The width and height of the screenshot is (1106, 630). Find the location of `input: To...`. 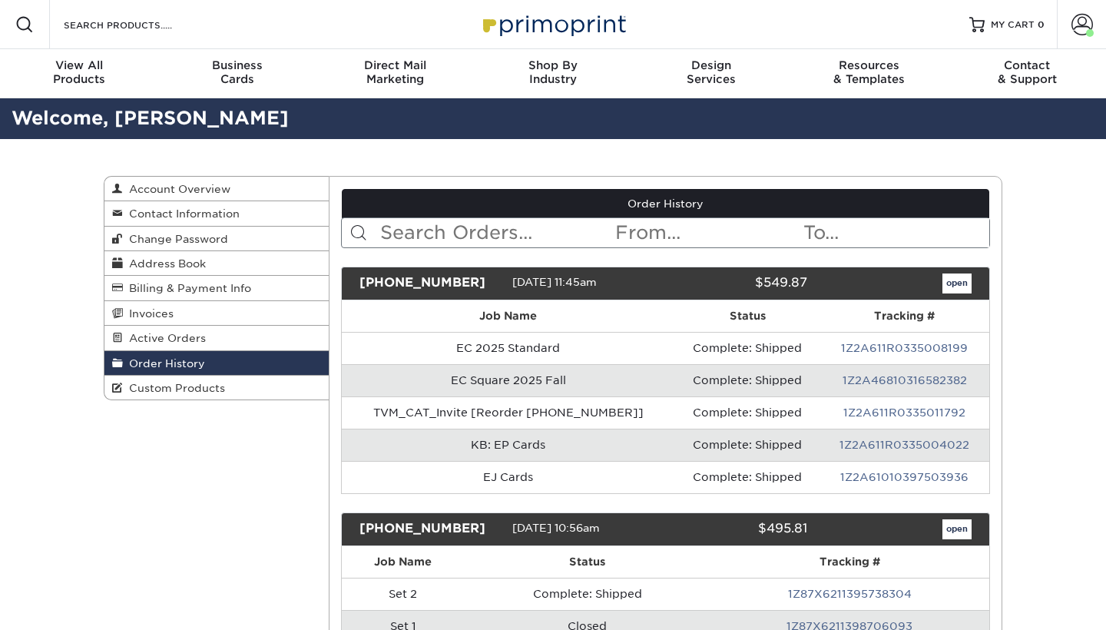

input: To... is located at coordinates (896, 233).